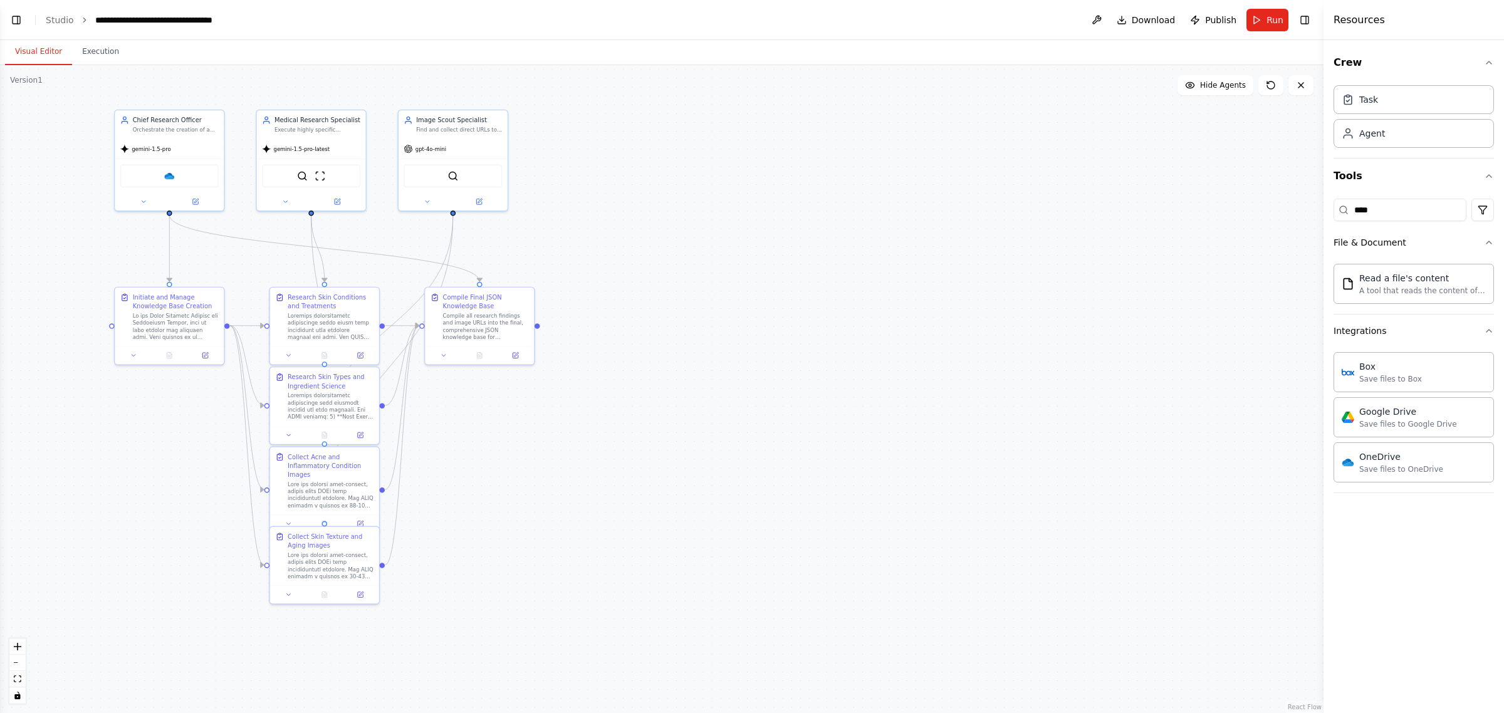 This screenshot has height=713, width=1504. What do you see at coordinates (301, 149) in the screenshot?
I see `span: gemini-1.5-pro-latest` at bounding box center [301, 149].